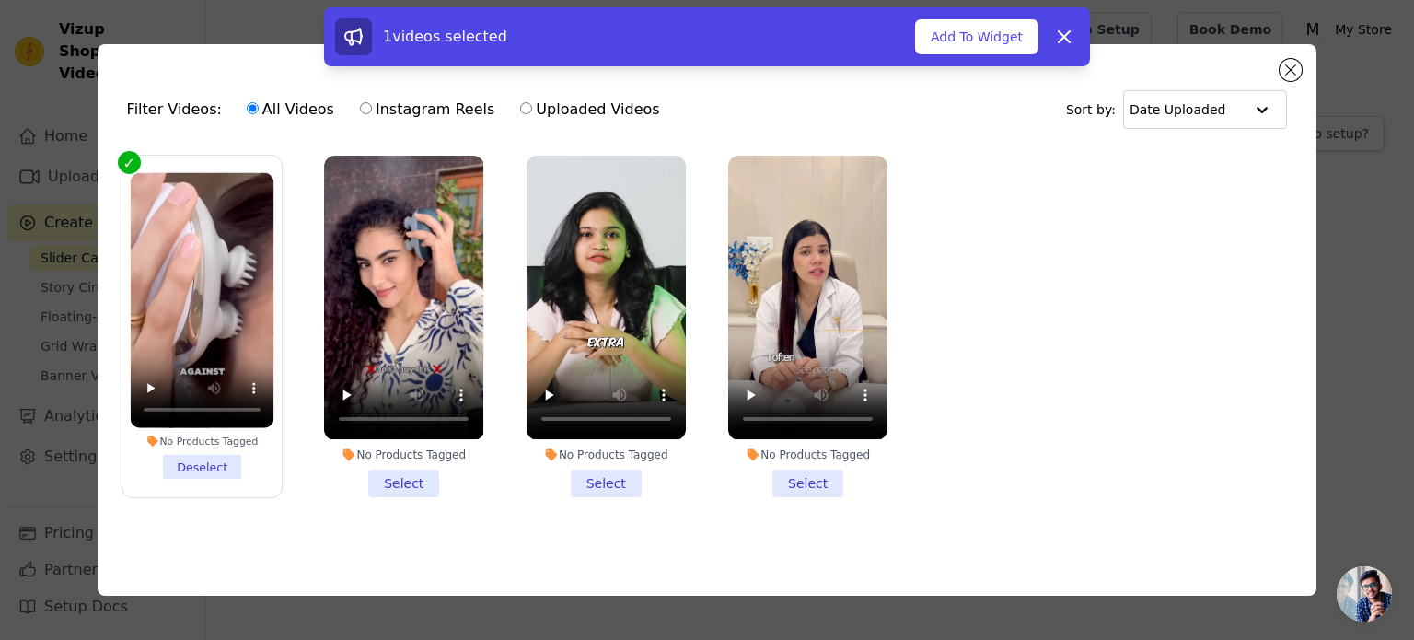  Describe the element at coordinates (1364, 594) in the screenshot. I see `a: Open chat` at that location.